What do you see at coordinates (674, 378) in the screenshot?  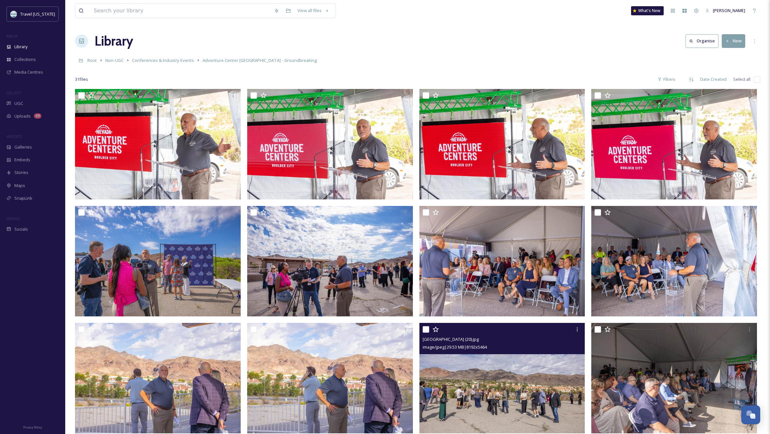 I see `img: Boulder City Adventure Center (18).jpg` at bounding box center [674, 378].